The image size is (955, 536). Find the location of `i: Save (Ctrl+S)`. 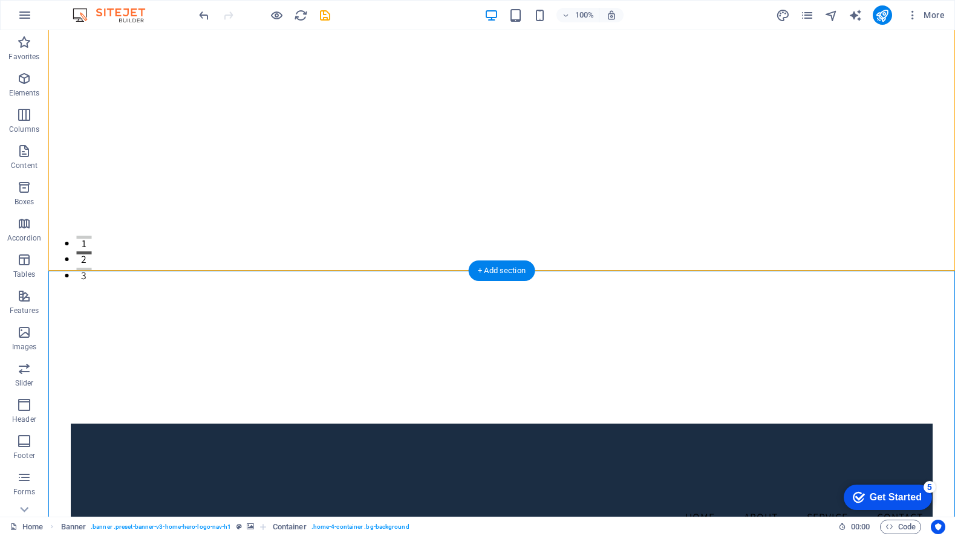

i: Save (Ctrl+S) is located at coordinates (325, 15).